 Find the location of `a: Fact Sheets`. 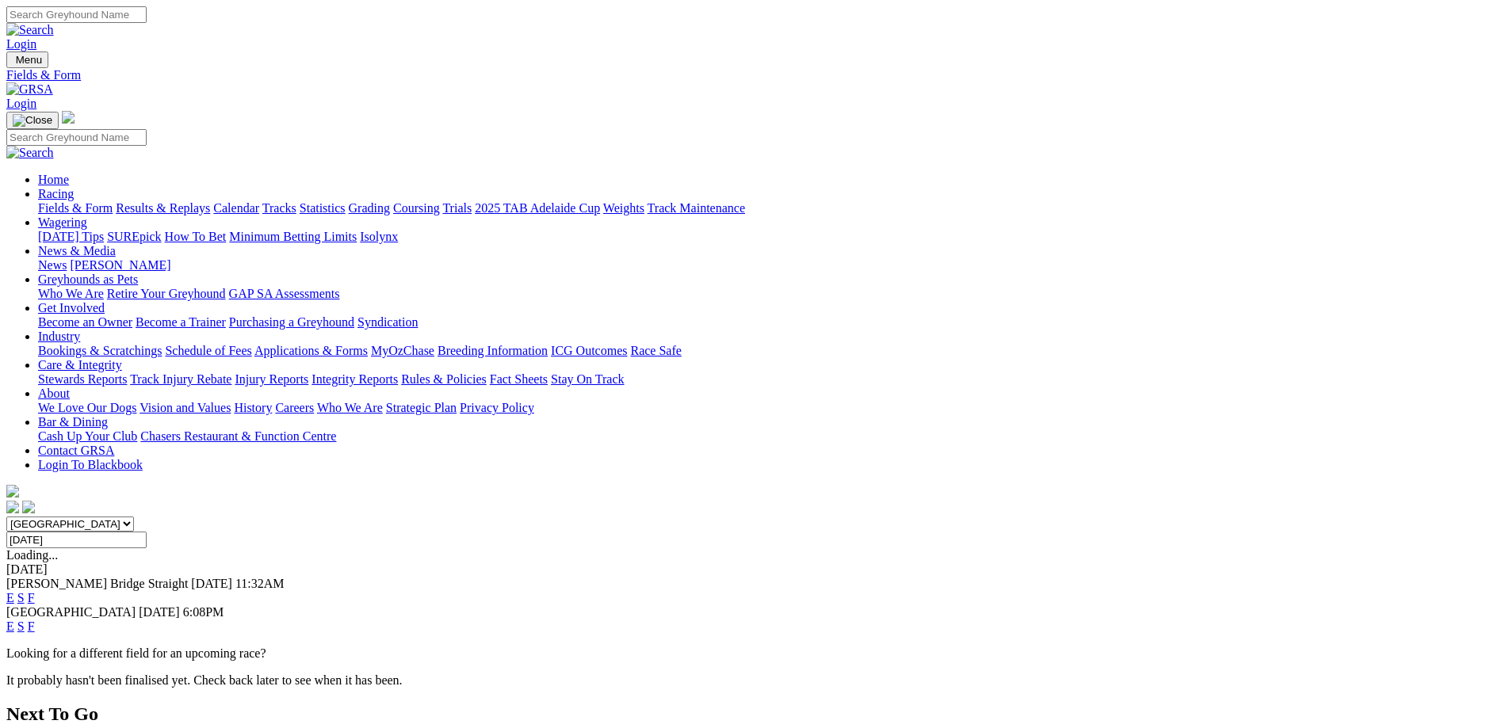

a: Fact Sheets is located at coordinates (518, 379).